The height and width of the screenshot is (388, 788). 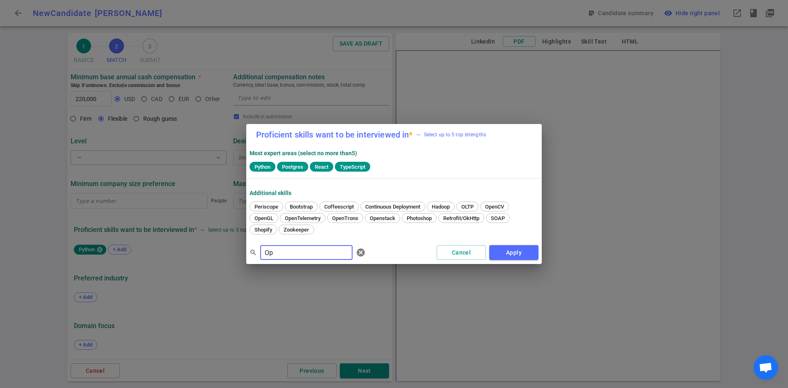 I want to click on span: search, so click(x=253, y=253).